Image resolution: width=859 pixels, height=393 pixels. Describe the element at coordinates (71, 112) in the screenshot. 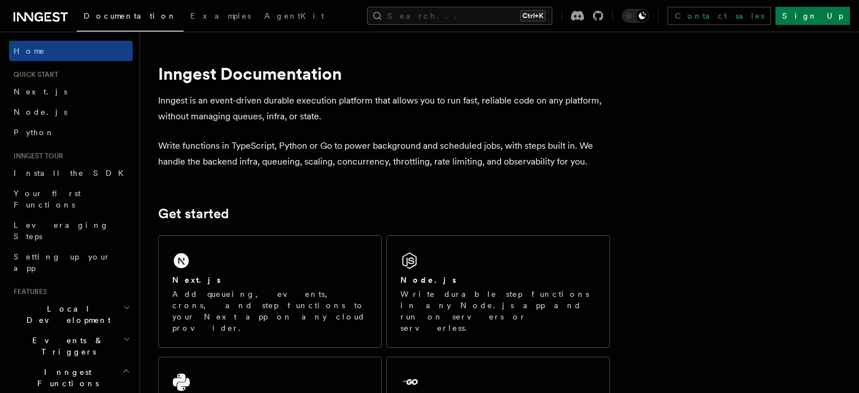

I see `a: Node.js` at that location.